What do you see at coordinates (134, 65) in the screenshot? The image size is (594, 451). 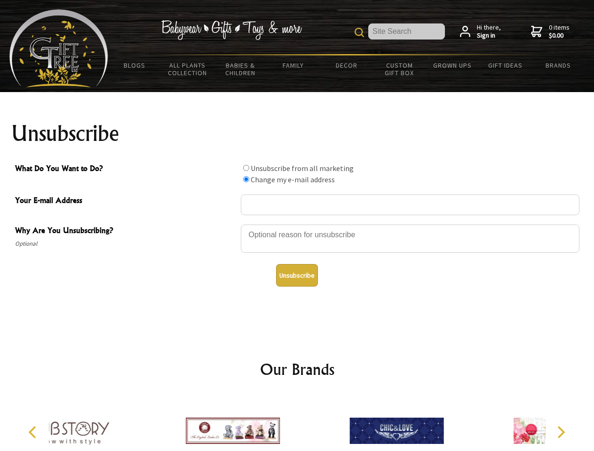 I see `a: BLOGS` at bounding box center [134, 65].